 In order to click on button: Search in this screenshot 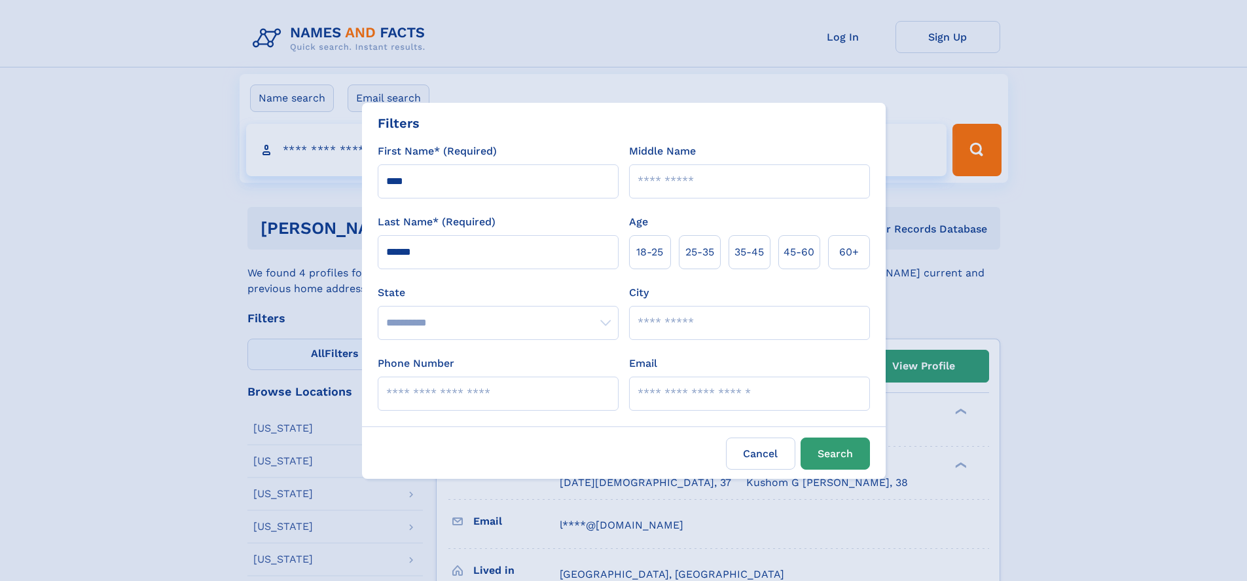, I will do `click(835, 453)`.